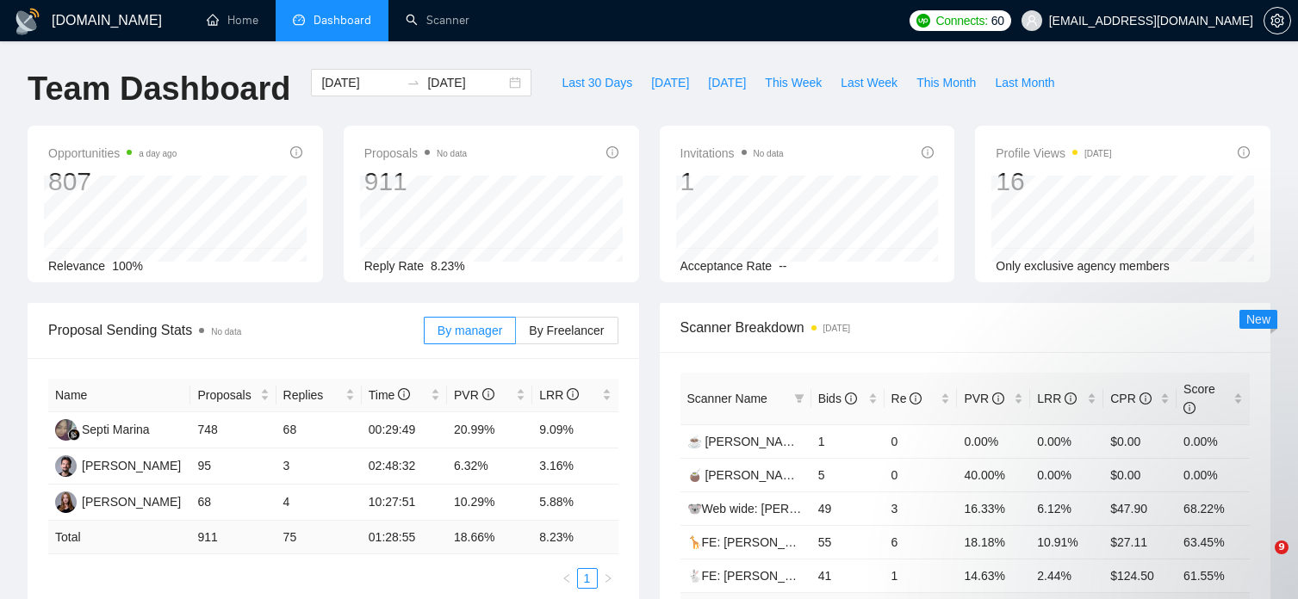  I want to click on a: SMSepti Marina, so click(102, 429).